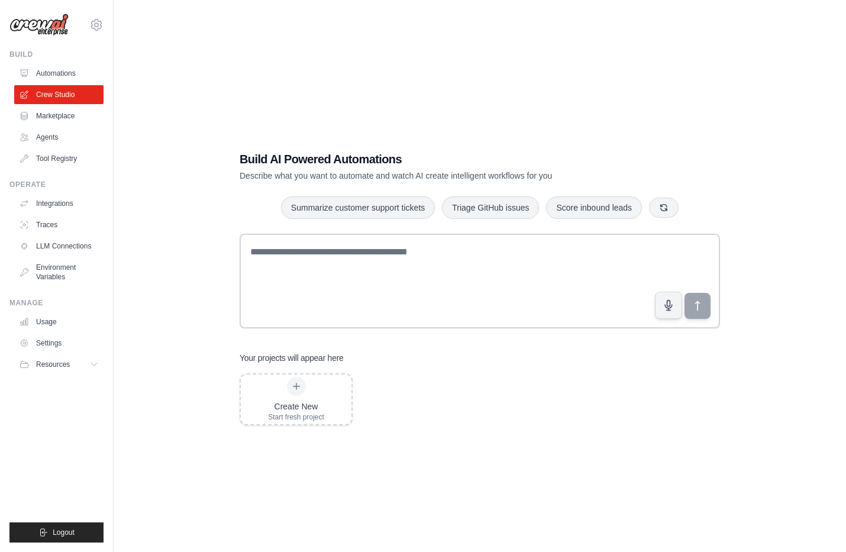  I want to click on a: Usage, so click(59, 322).